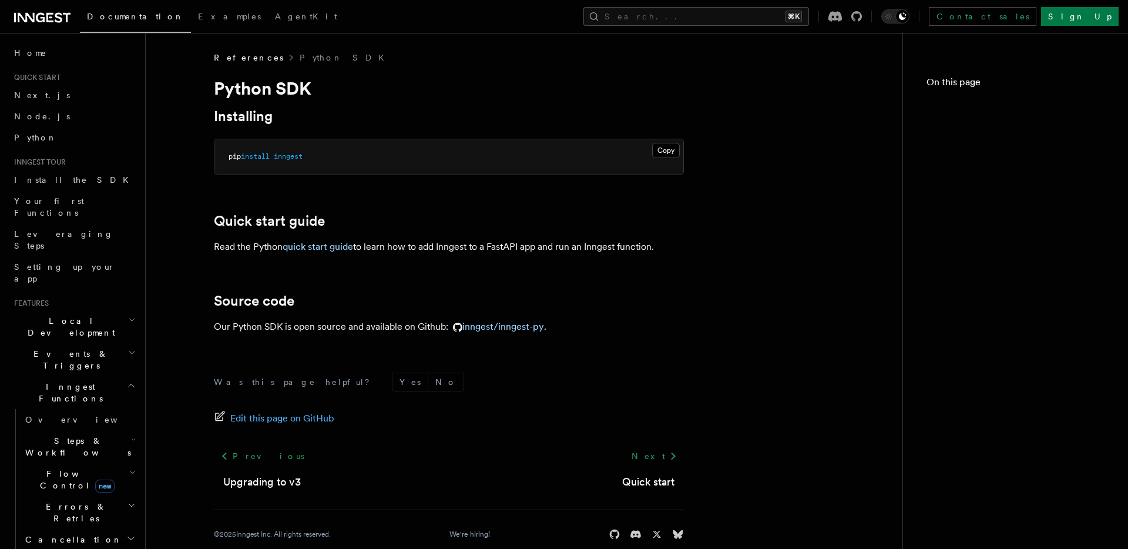  What do you see at coordinates (262, 456) in the screenshot?
I see `a: Previous` at bounding box center [262, 456].